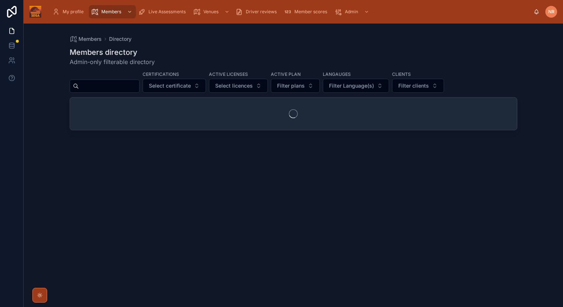  What do you see at coordinates (353, 12) in the screenshot?
I see `a: Admin` at bounding box center [353, 12].